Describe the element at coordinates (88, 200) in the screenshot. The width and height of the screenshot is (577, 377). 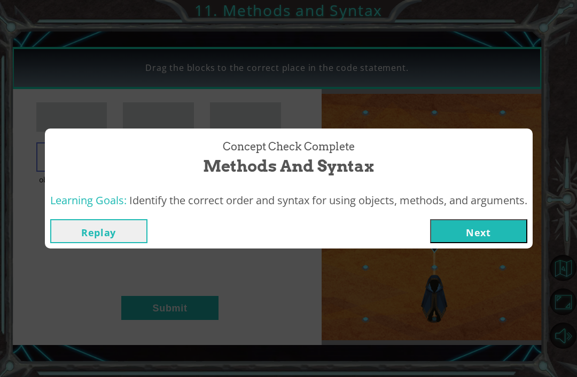
I see `span: Learning Goals:` at that location.